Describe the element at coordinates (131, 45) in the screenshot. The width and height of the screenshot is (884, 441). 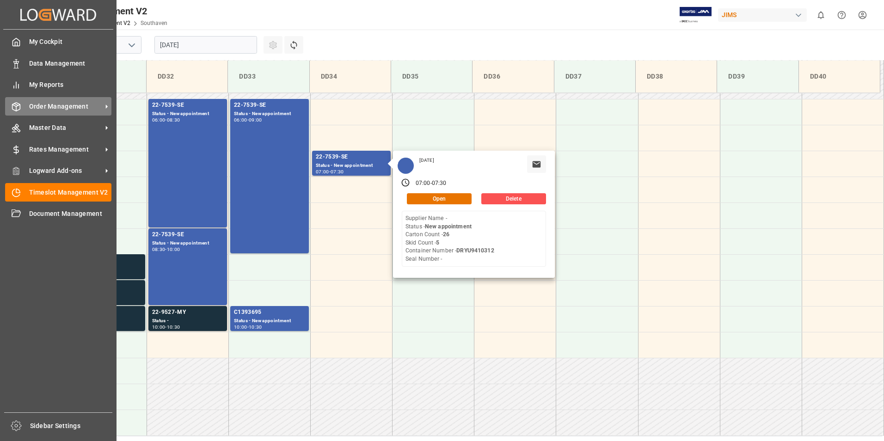
I see `button: open menu` at that location.